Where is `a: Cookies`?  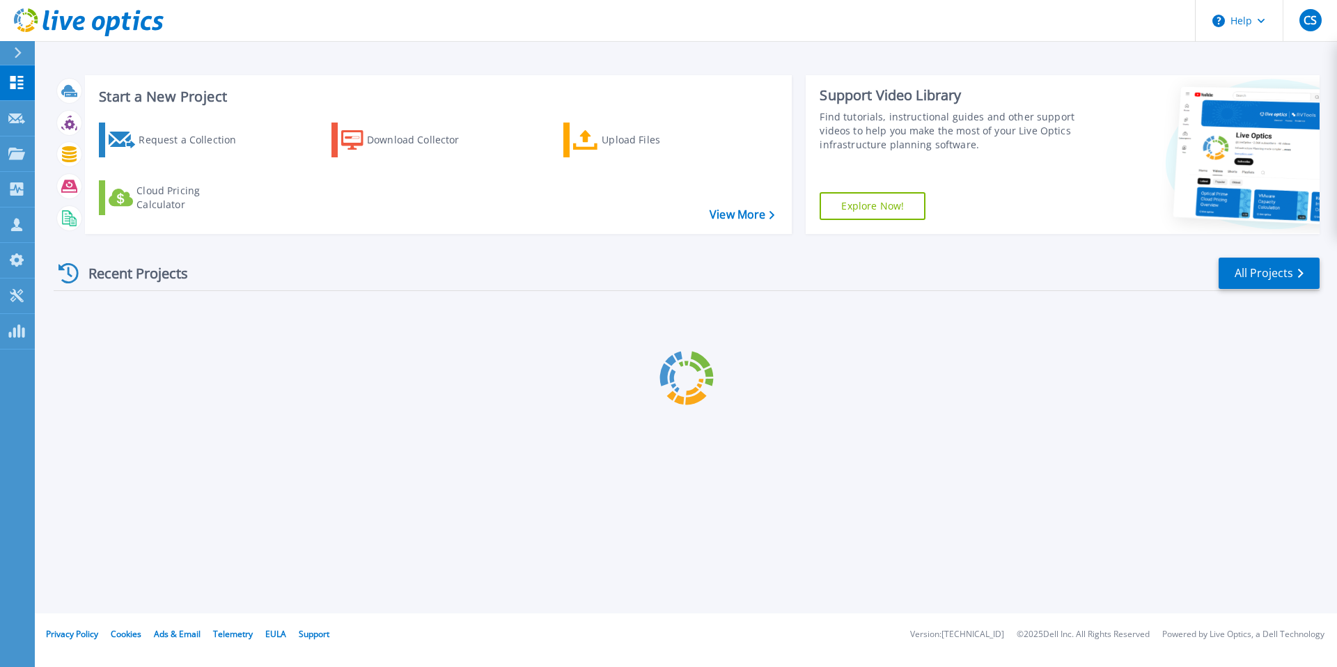
a: Cookies is located at coordinates (126, 634).